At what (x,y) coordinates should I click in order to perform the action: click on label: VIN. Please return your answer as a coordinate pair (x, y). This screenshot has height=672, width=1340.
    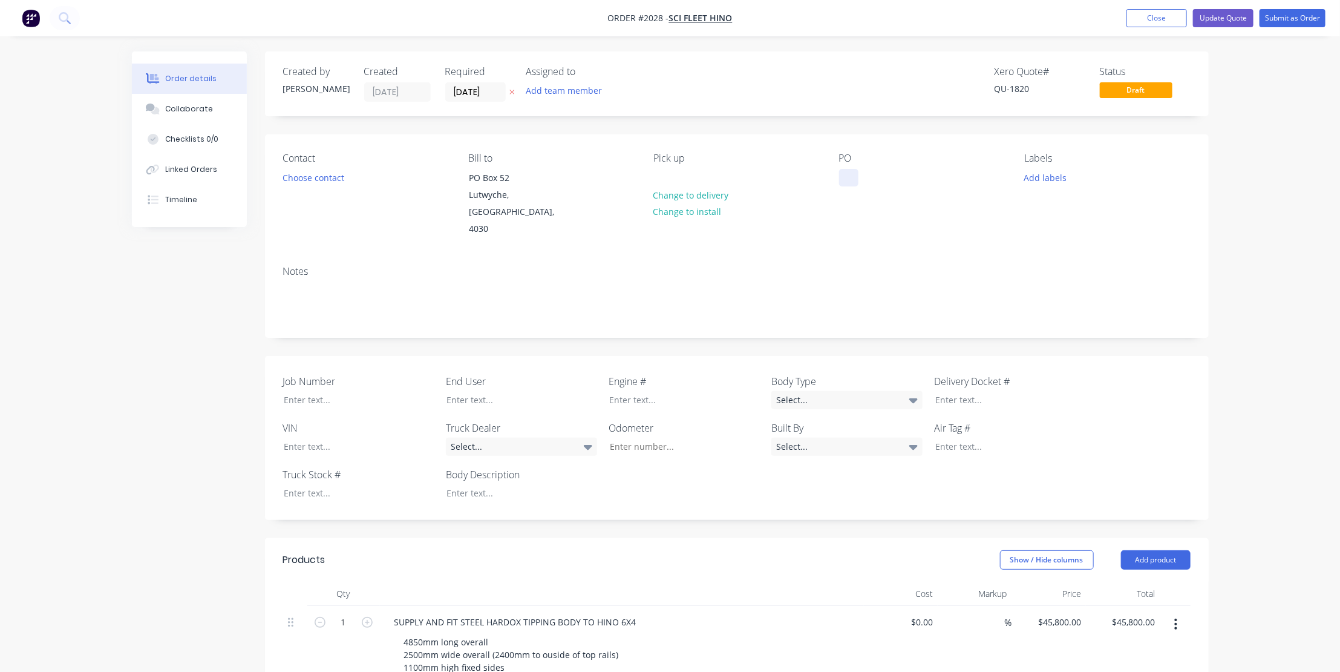
    Looking at the image, I should click on (359, 428).